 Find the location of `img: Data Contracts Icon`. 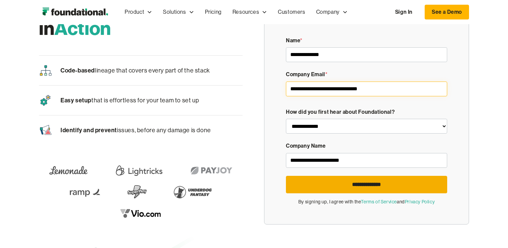

img: Data Contracts Icon is located at coordinates (46, 130).